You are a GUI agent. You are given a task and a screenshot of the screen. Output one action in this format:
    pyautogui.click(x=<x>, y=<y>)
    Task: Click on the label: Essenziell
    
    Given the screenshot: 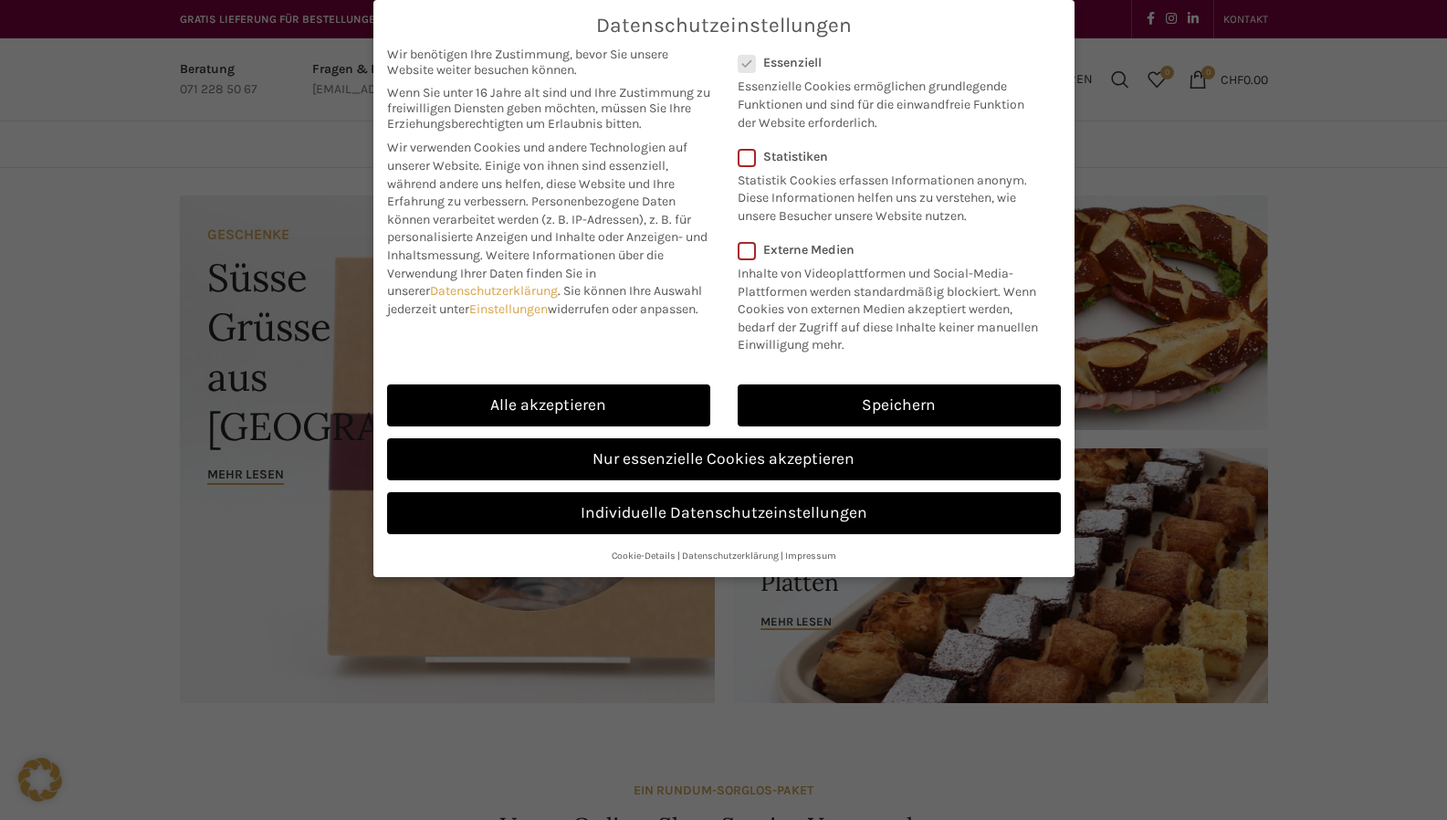 What is the action you would take?
    pyautogui.click(x=887, y=62)
    